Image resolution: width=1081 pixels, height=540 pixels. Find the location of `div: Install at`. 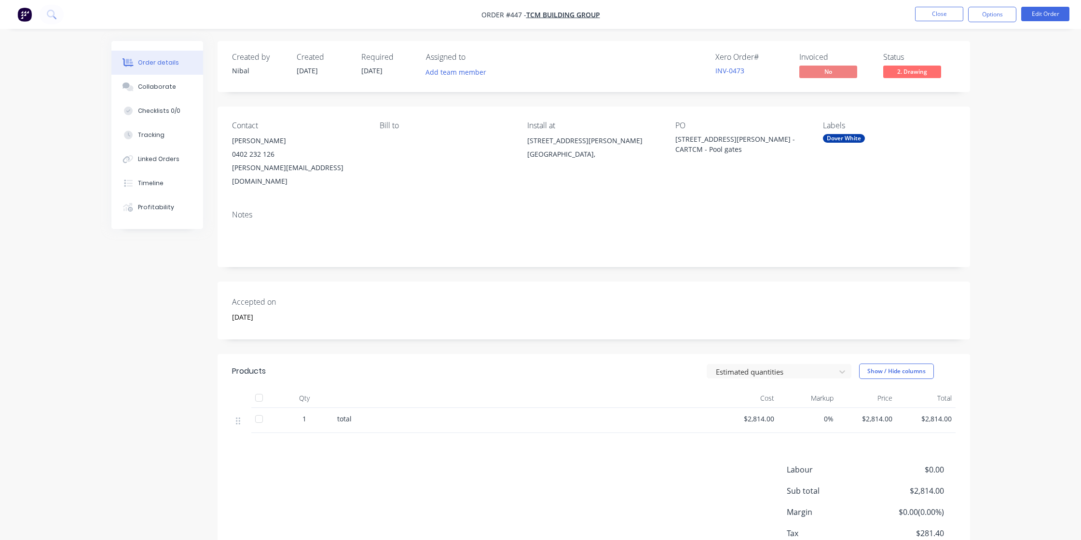

div: Install at is located at coordinates (594, 125).